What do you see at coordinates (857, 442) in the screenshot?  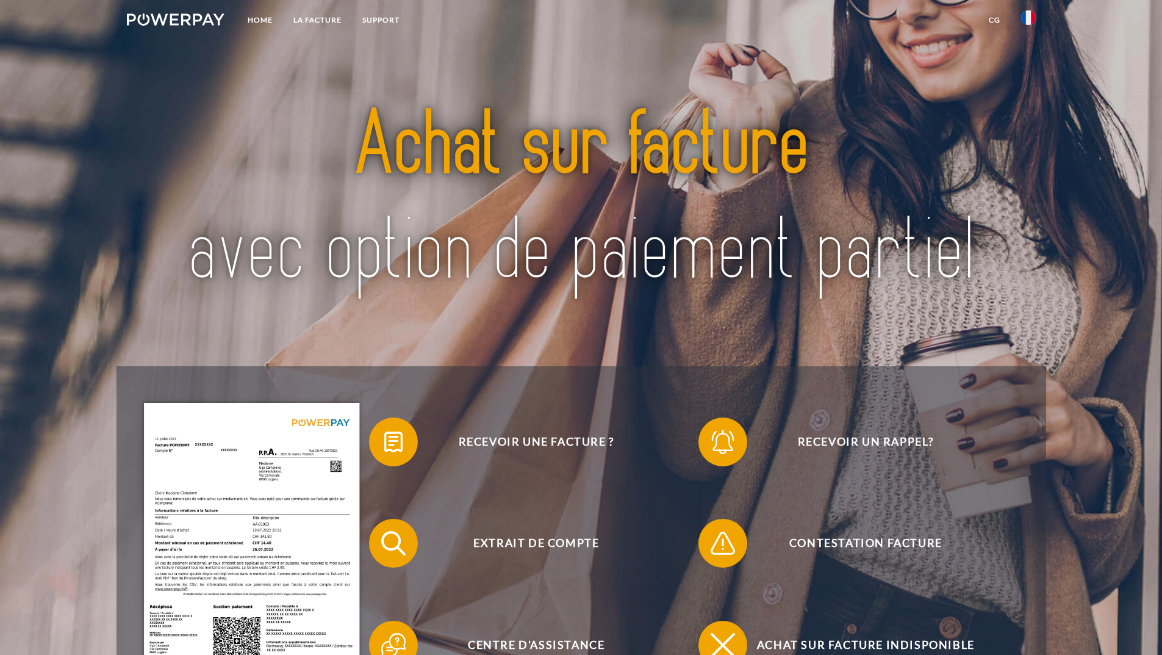 I see `button: Recevoir un rappel?` at bounding box center [857, 442].